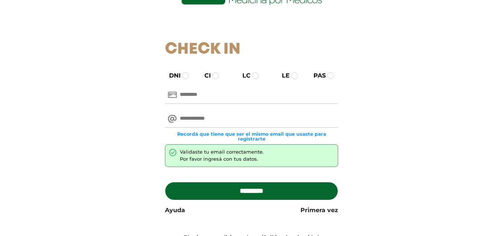 This screenshot has height=236, width=503. What do you see at coordinates (171, 76) in the screenshot?
I see `label: DNI` at bounding box center [171, 76].